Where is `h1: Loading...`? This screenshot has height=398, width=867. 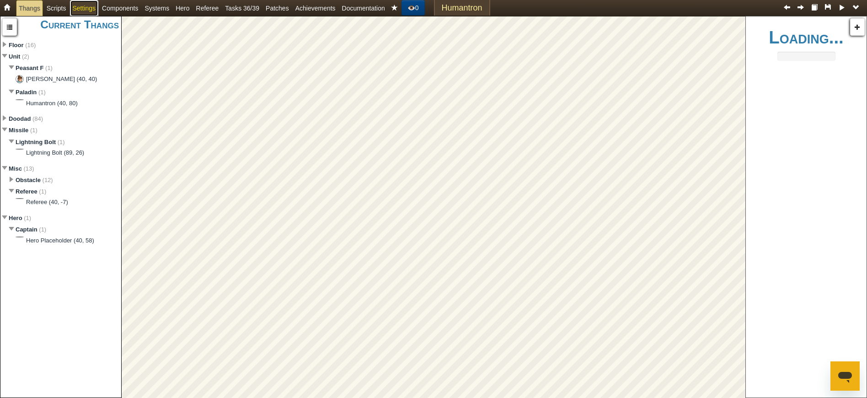 h1: Loading... is located at coordinates (806, 38).